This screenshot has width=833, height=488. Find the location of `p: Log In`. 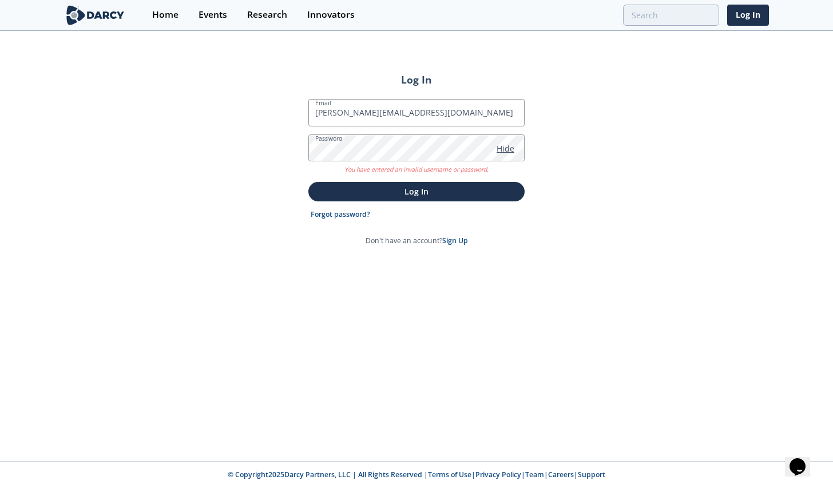

p: Log In is located at coordinates (416, 191).